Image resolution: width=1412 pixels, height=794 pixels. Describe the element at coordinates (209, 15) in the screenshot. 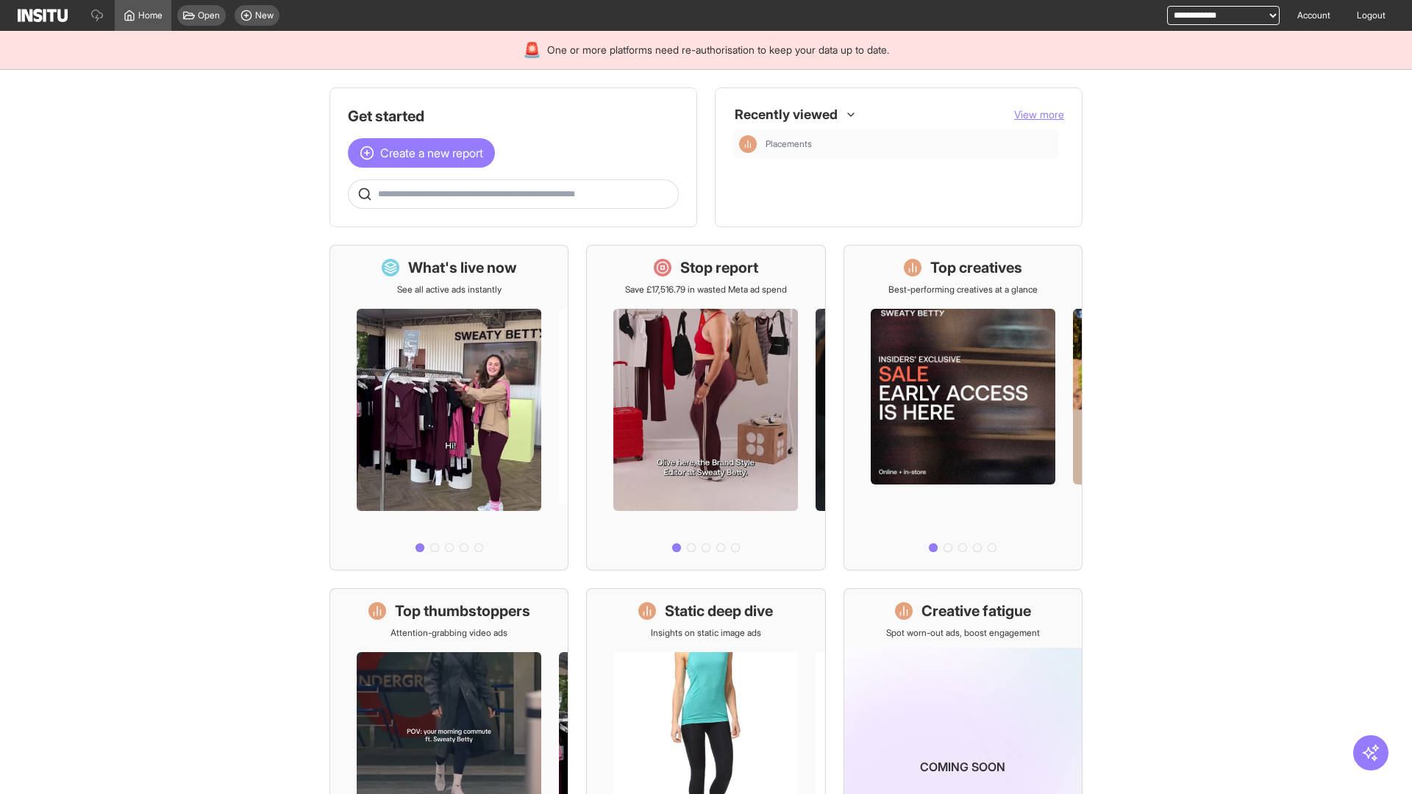

I see `span: Open` at that location.